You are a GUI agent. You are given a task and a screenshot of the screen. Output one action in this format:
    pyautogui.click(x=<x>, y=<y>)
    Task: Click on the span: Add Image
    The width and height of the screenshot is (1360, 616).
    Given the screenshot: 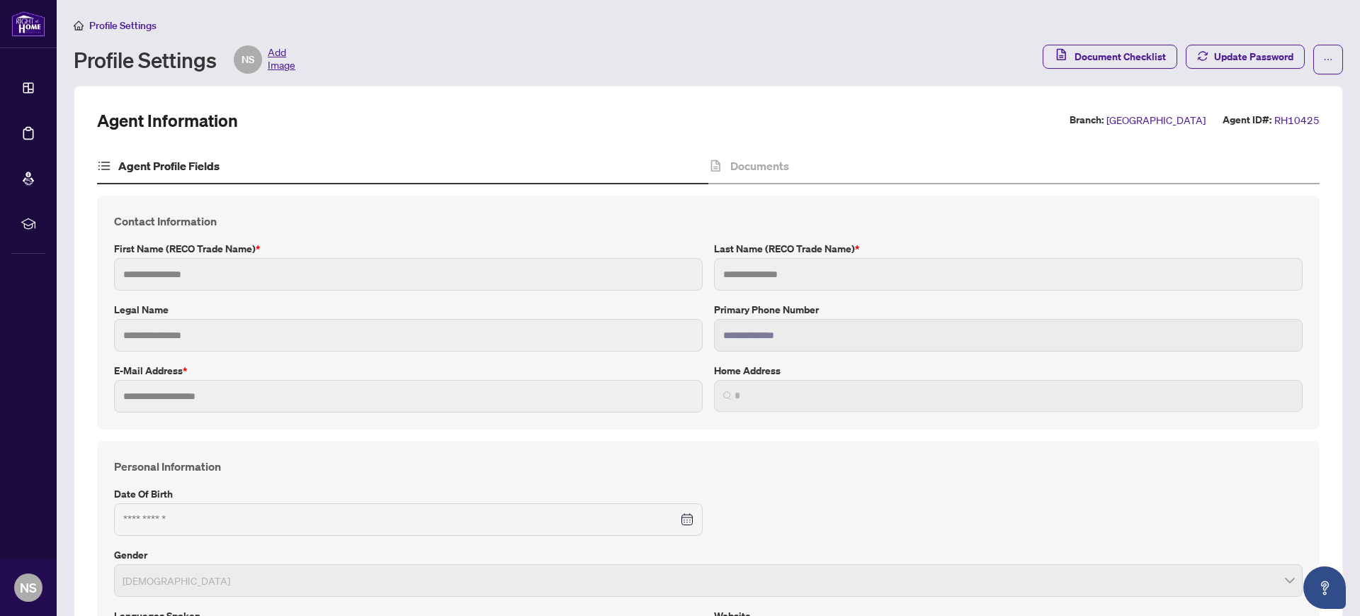 What is the action you would take?
    pyautogui.click(x=281, y=60)
    